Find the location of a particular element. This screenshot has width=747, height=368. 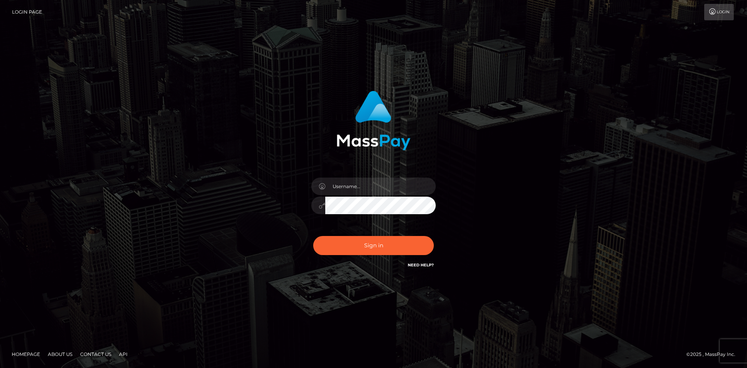

div: © 2025 , MassPay Inc. is located at coordinates (714, 354).